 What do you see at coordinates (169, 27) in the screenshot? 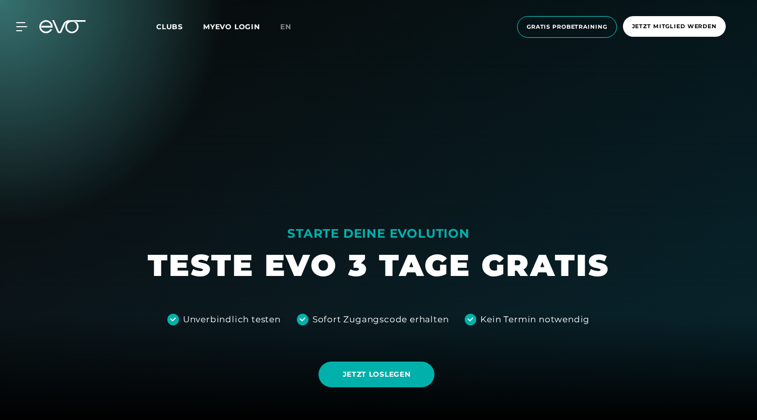
I see `span: Clubs` at bounding box center [169, 27].